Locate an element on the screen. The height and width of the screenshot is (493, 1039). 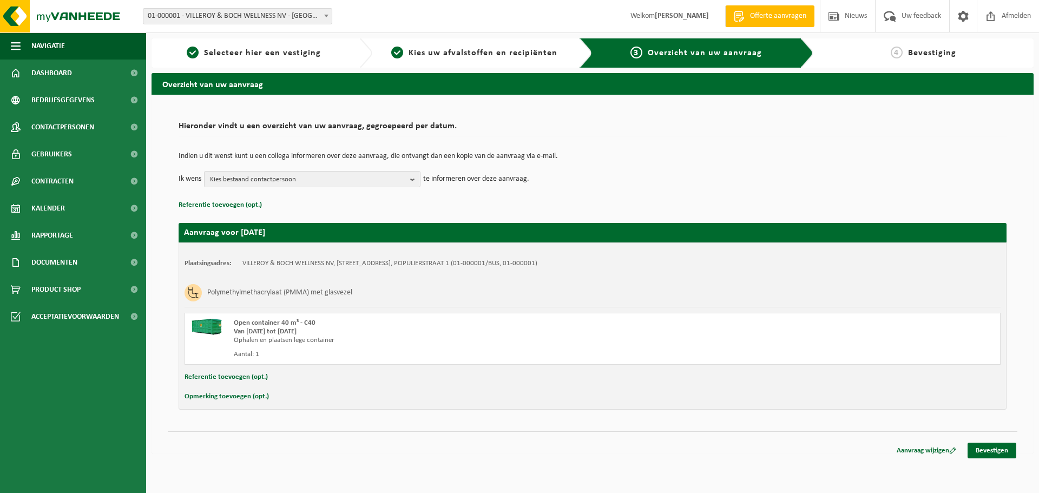
span: Overzicht van uw aanvraag is located at coordinates (705, 53).